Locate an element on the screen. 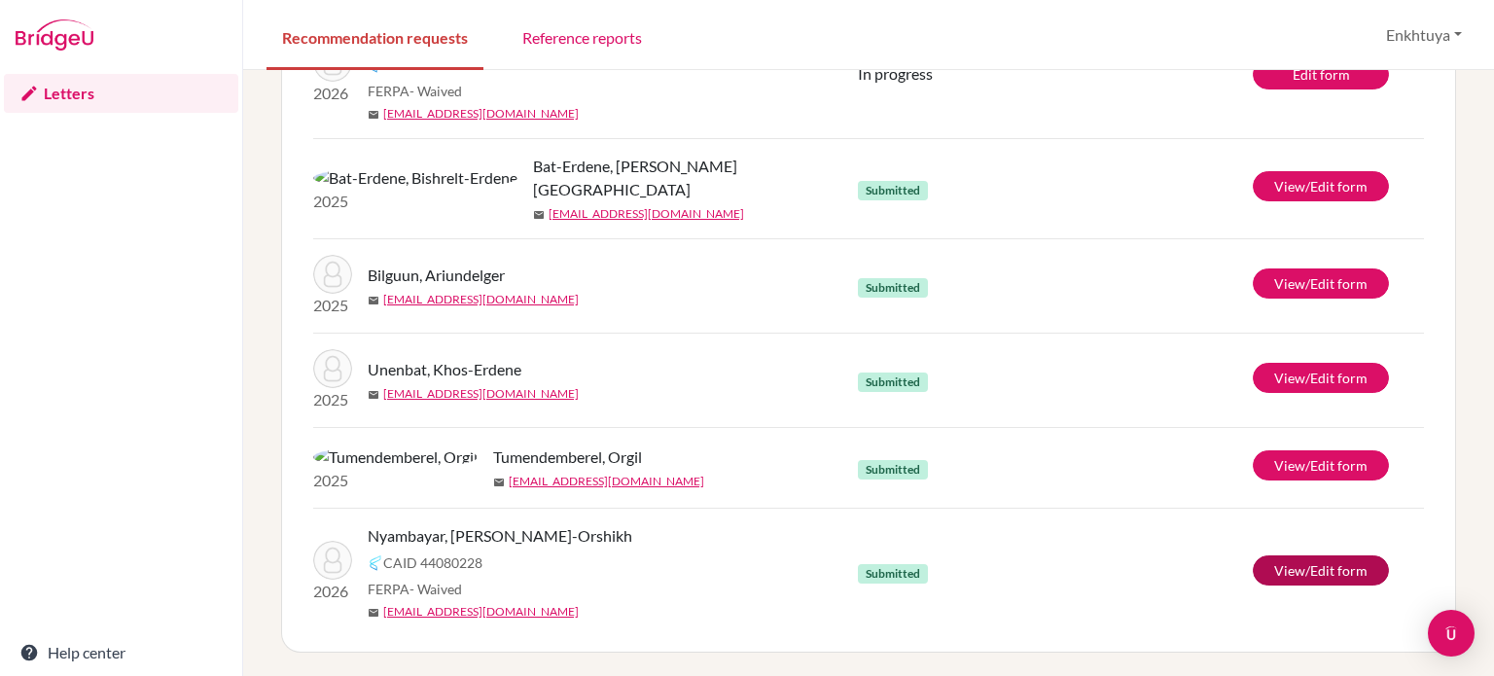 The height and width of the screenshot is (676, 1494). img: Nyambayar, Sain-Orshikh is located at coordinates (333, 560).